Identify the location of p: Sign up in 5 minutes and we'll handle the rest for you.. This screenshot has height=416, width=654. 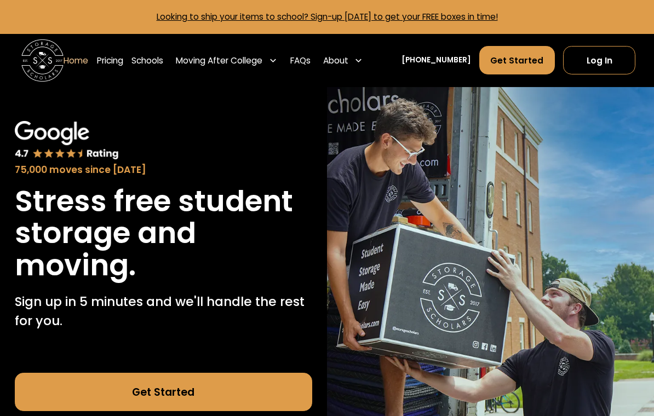
(163, 312).